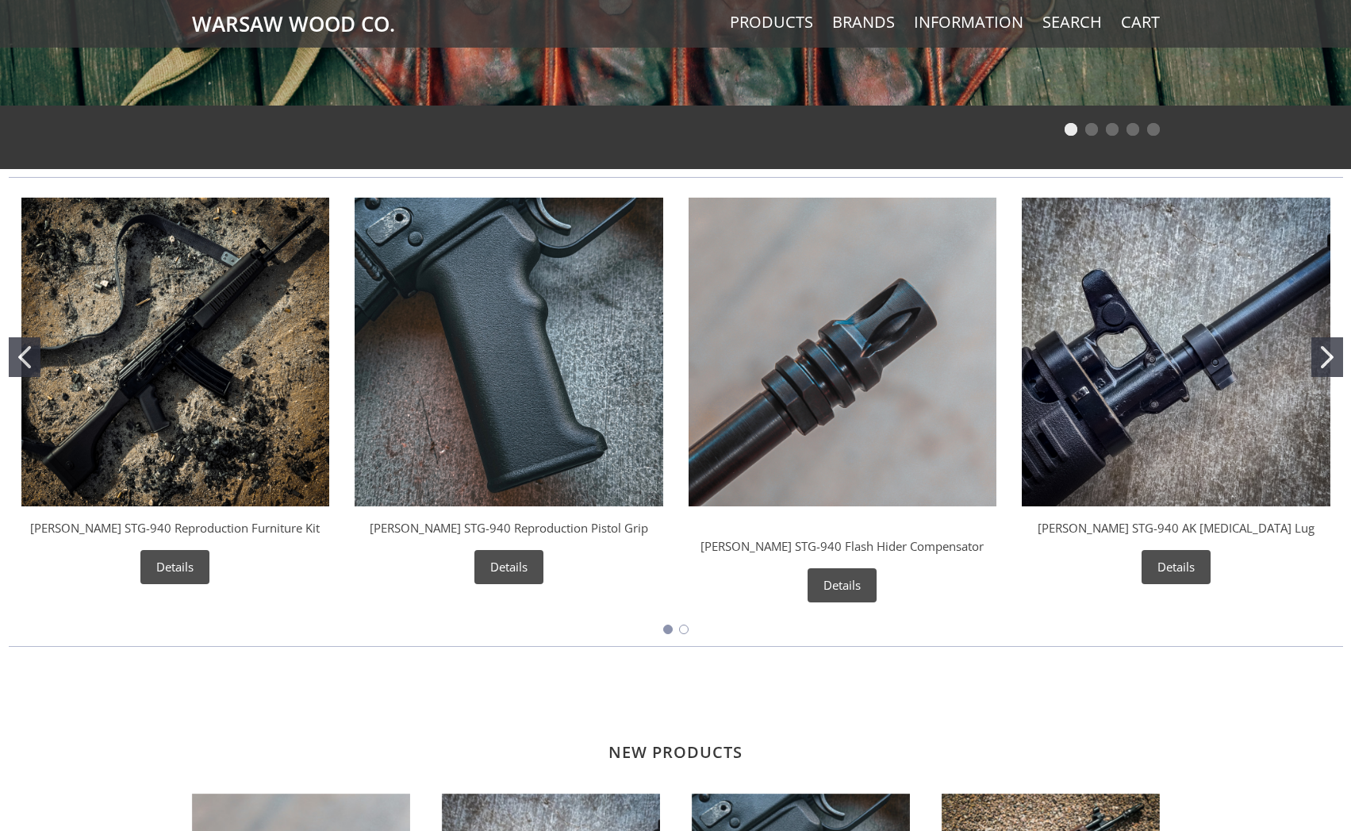  Describe the element at coordinates (843, 400) in the screenshot. I see `div: Wieger STG-940 Flash Hider Compensator` at that location.